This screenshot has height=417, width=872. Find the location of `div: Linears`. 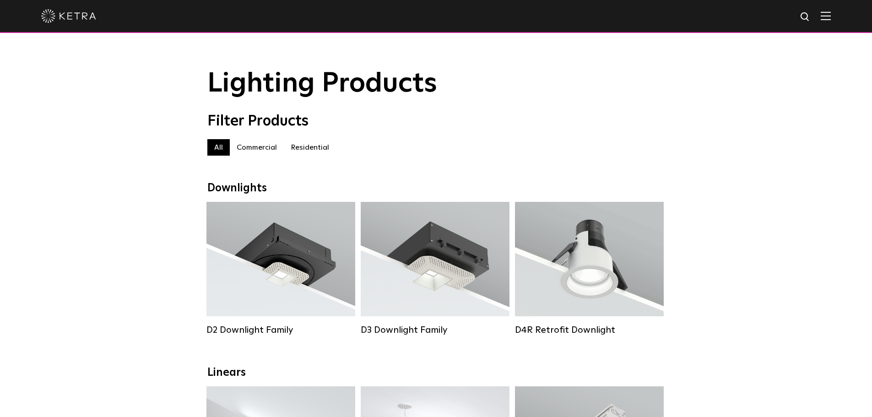

div: Linears is located at coordinates (436, 373).